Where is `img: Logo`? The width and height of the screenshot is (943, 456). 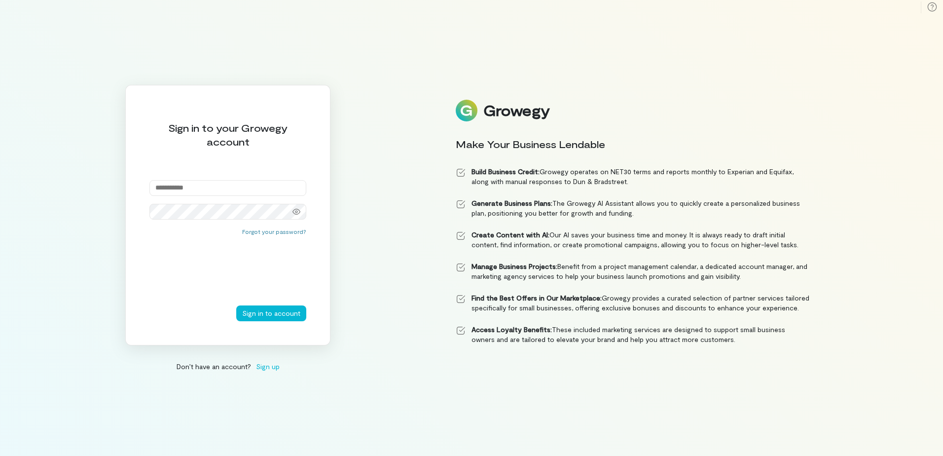
img: Logo is located at coordinates (467, 111).